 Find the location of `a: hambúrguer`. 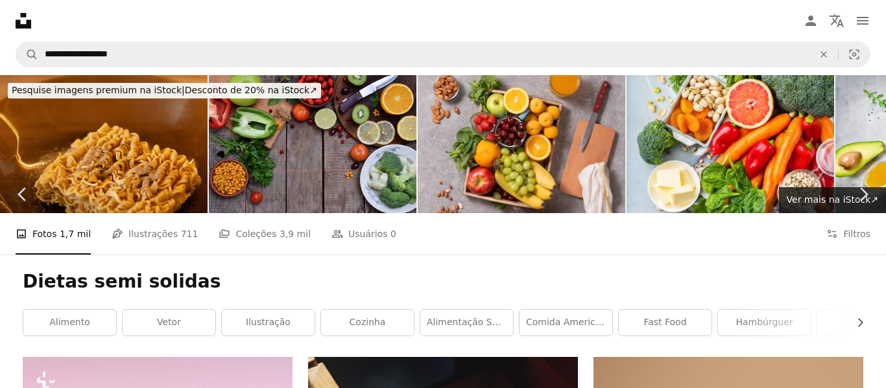

a: hambúrguer is located at coordinates (764, 323).